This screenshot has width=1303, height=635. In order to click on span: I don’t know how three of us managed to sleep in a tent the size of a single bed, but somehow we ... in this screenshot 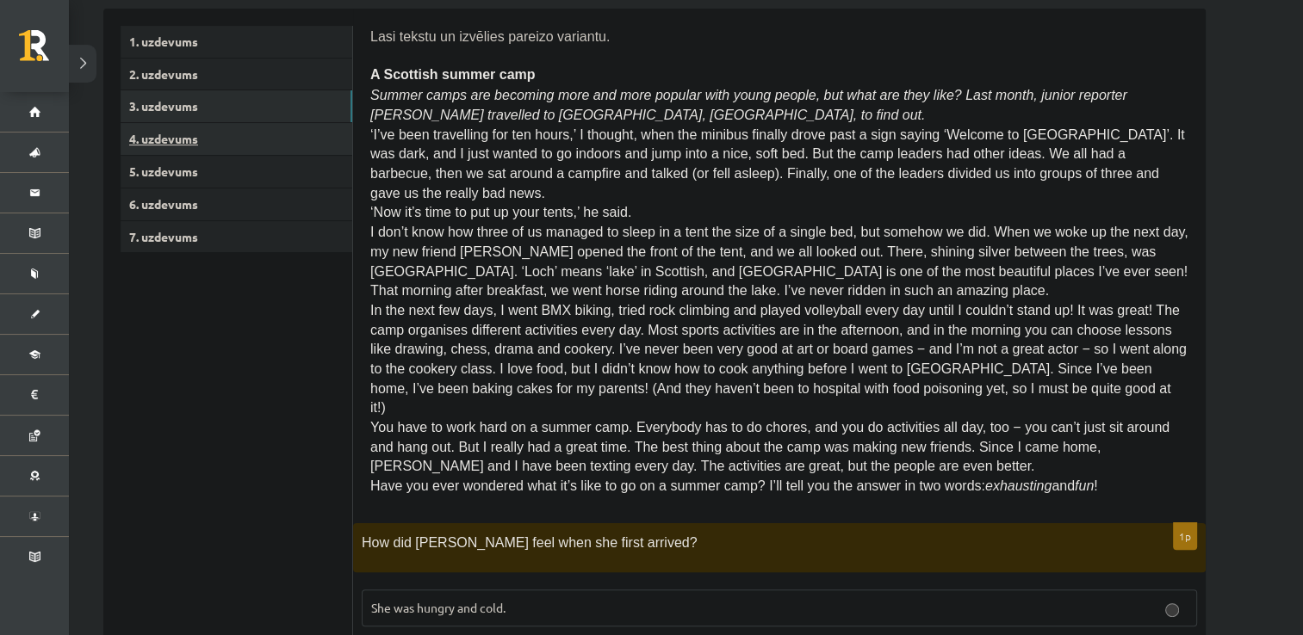, I will do `click(779, 261)`.